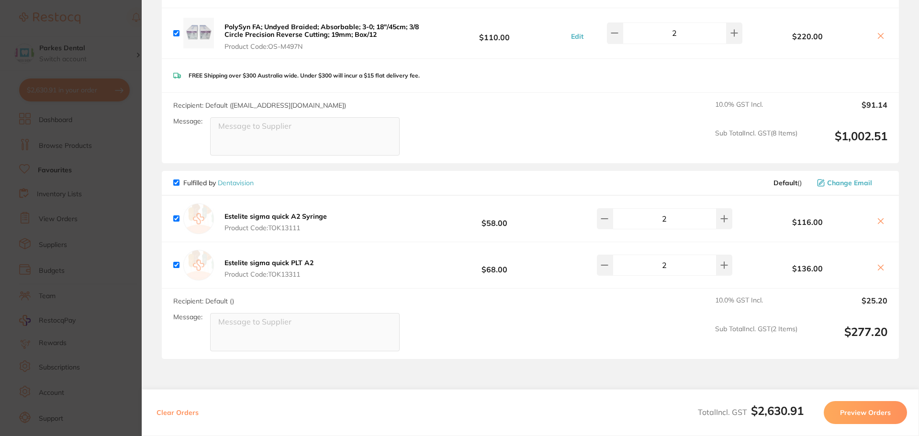  What do you see at coordinates (322, 36) in the screenshot?
I see `button: PolySyn FA; Undyed Braided; Absorbable; 3-0; 18″/45cm; 3/8 Circle Precision Reverse Cutting; 19mm...` at bounding box center [322, 36].